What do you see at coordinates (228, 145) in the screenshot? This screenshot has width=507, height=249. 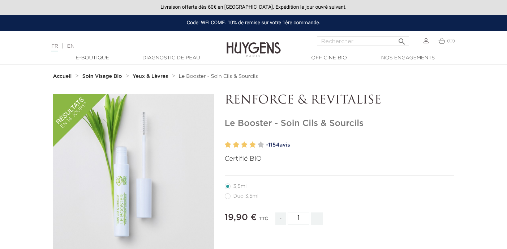 I see `label: 1` at bounding box center [228, 145].